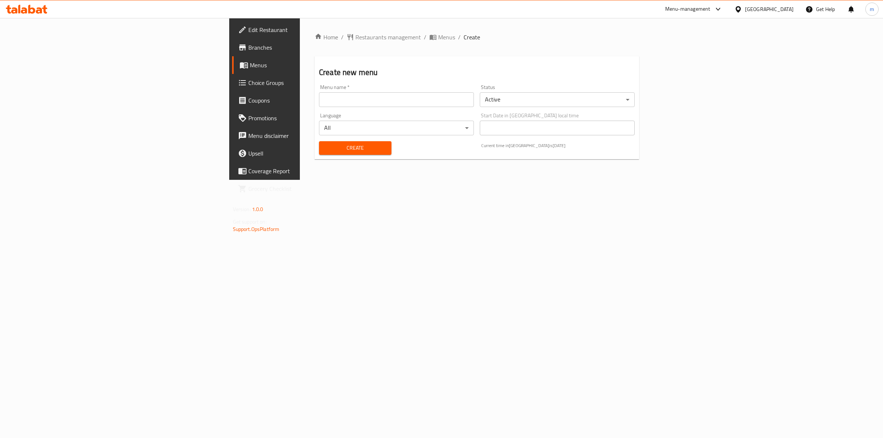 Image resolution: width=883 pixels, height=438 pixels. What do you see at coordinates (309, 136) in the screenshot?
I see `span: Menu disclaimer` at bounding box center [309, 136].